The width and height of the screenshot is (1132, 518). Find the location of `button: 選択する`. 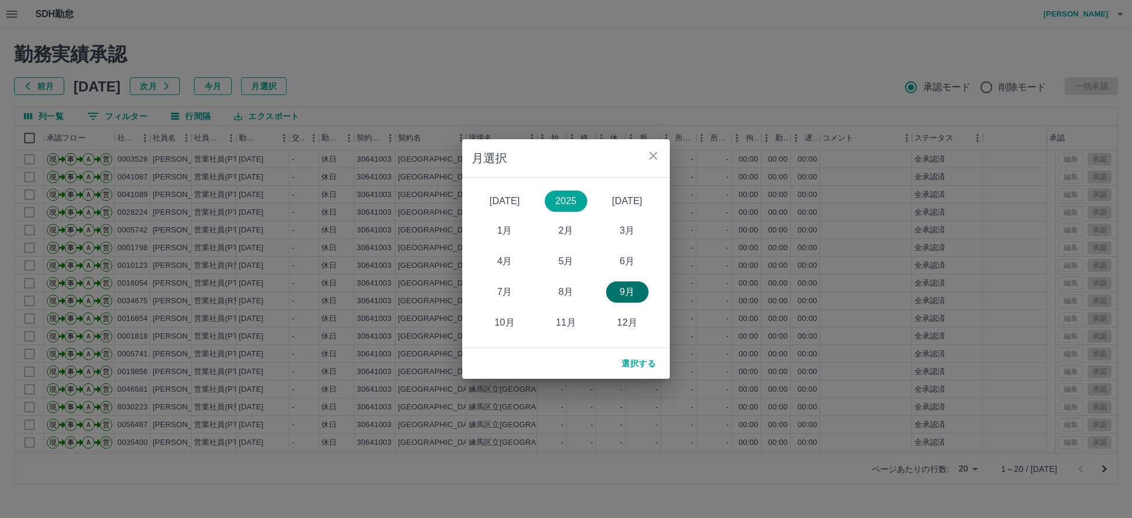

button: 選択する is located at coordinates (639, 363).